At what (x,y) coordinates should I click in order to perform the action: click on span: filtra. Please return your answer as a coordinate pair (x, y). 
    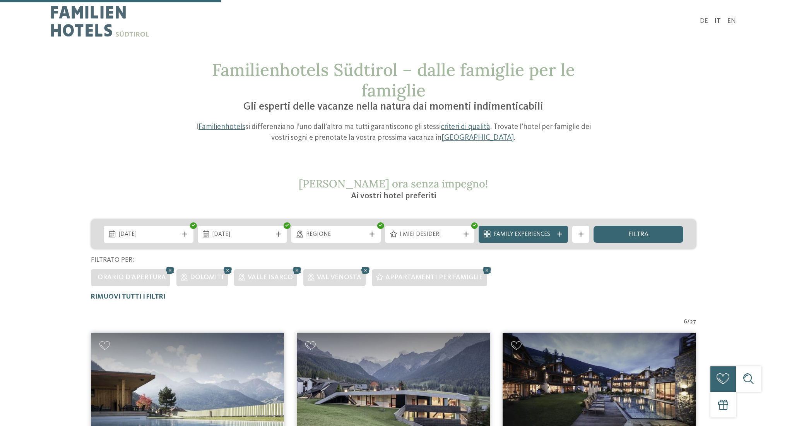
    Looking at the image, I should click on (639, 235).